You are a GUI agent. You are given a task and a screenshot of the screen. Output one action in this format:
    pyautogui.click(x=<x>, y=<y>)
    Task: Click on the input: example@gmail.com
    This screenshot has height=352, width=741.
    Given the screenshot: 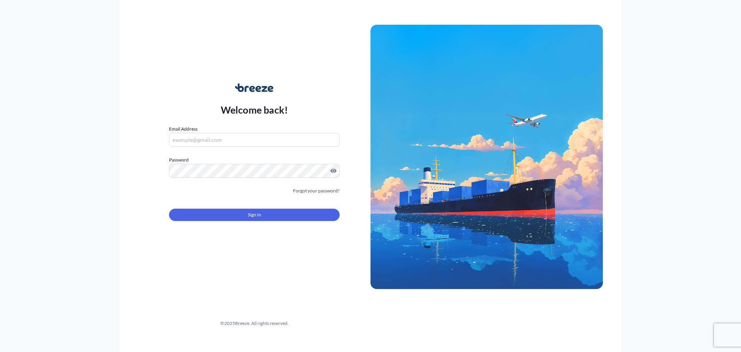 What is the action you would take?
    pyautogui.click(x=254, y=140)
    